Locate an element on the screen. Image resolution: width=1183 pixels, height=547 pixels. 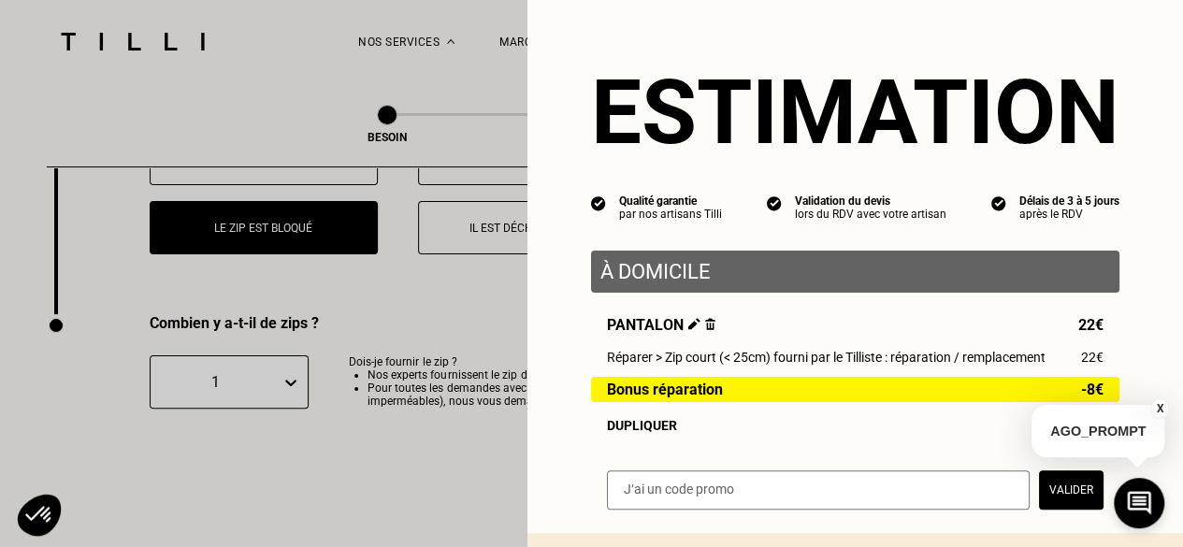
div: Délais de 3 à 5 jours is located at coordinates (1069, 201).